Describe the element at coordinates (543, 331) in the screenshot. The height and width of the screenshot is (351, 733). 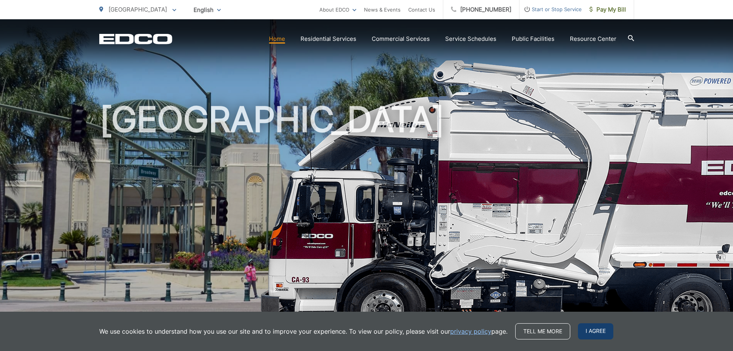
I see `a: Tell me more` at that location.